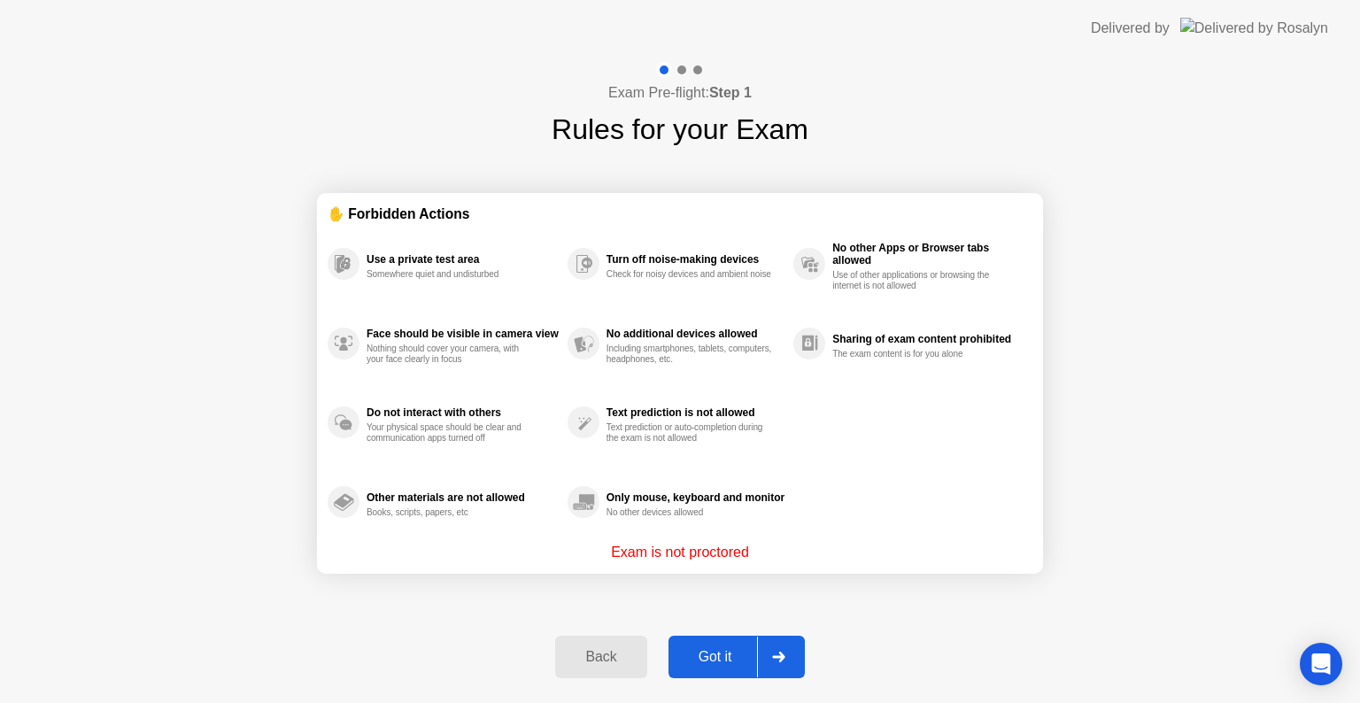 This screenshot has width=1360, height=703. Describe the element at coordinates (462, 498) in the screenshot. I see `div: Other materials are not allowed` at that location.